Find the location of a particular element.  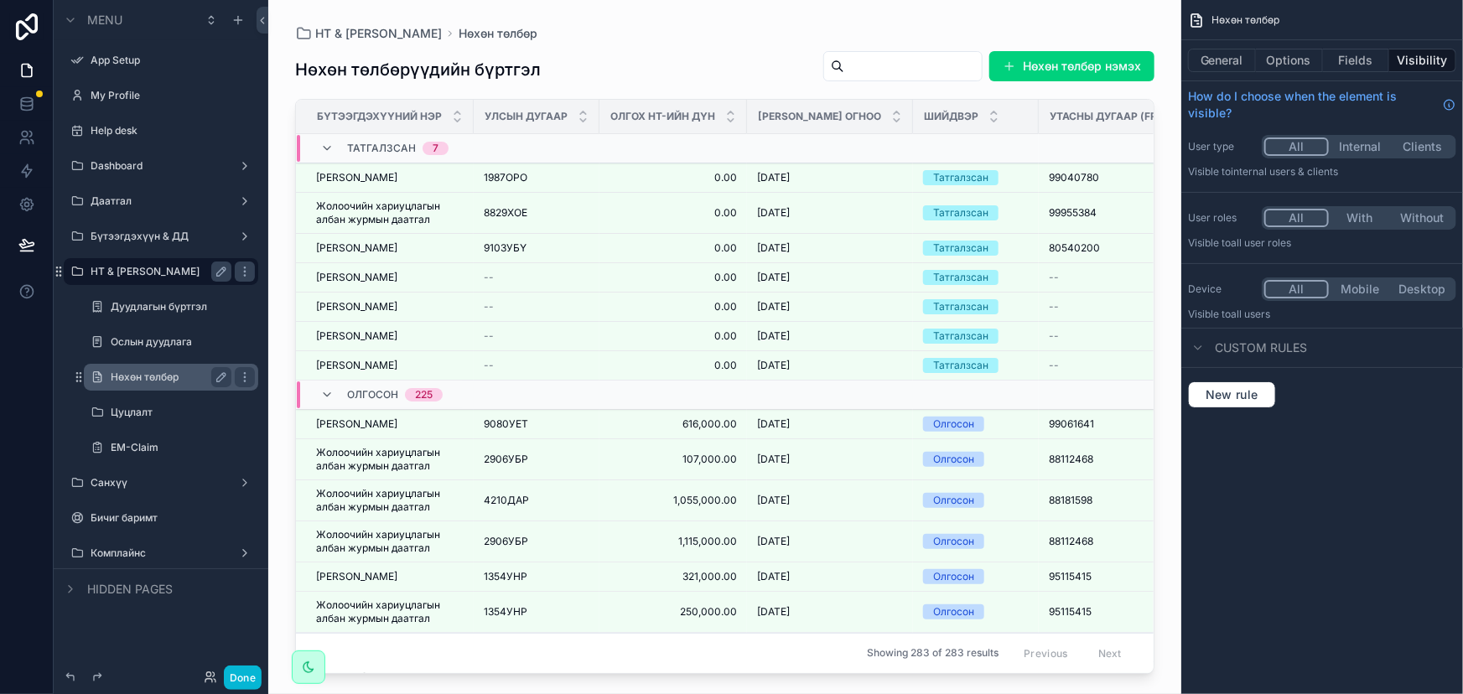

button: Desktop is located at coordinates (1422, 289).